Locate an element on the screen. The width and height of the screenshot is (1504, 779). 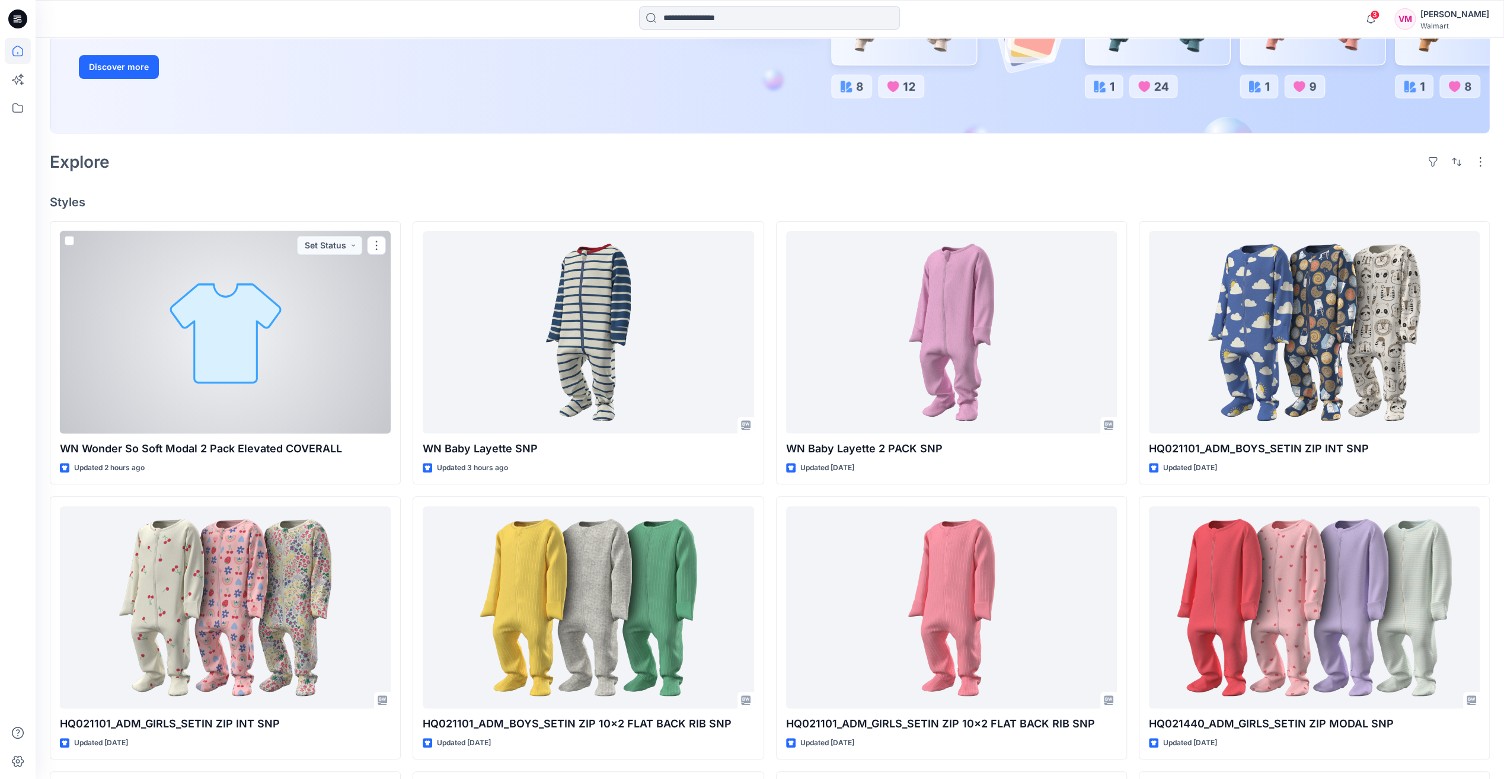
p: HQ021101_ADM_BOYS_SETIN ZIP 10x2 FLAT BACK RIB SNP is located at coordinates (588, 724).